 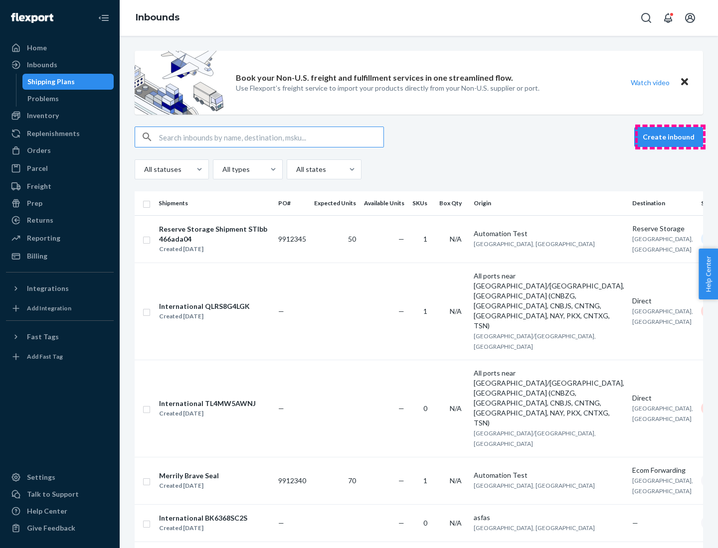 What do you see at coordinates (189, 476) in the screenshot?
I see `div: Merrily Brave Seal` at bounding box center [189, 476].